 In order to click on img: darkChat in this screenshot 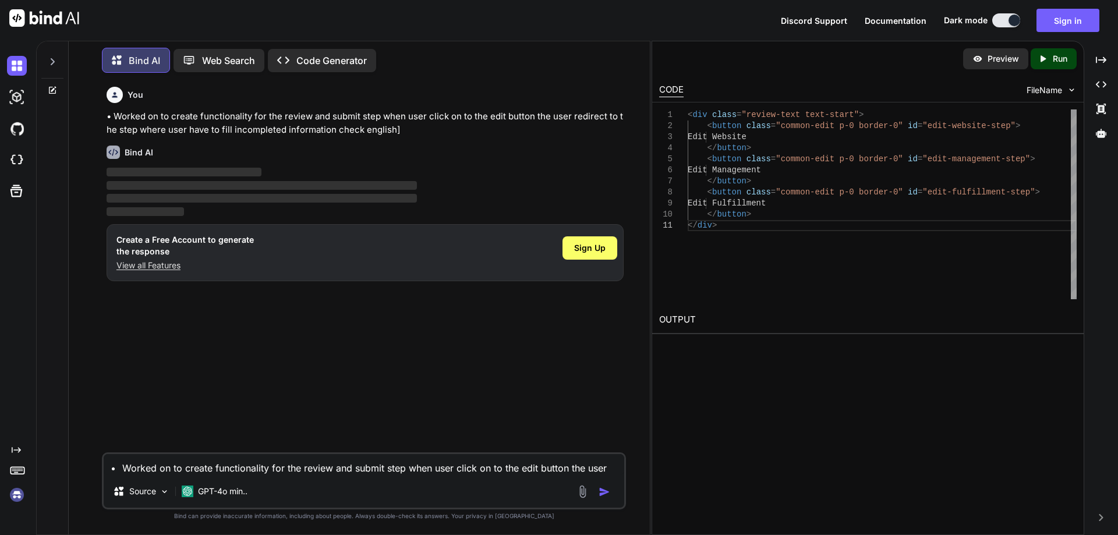, I will do `click(17, 66)`.